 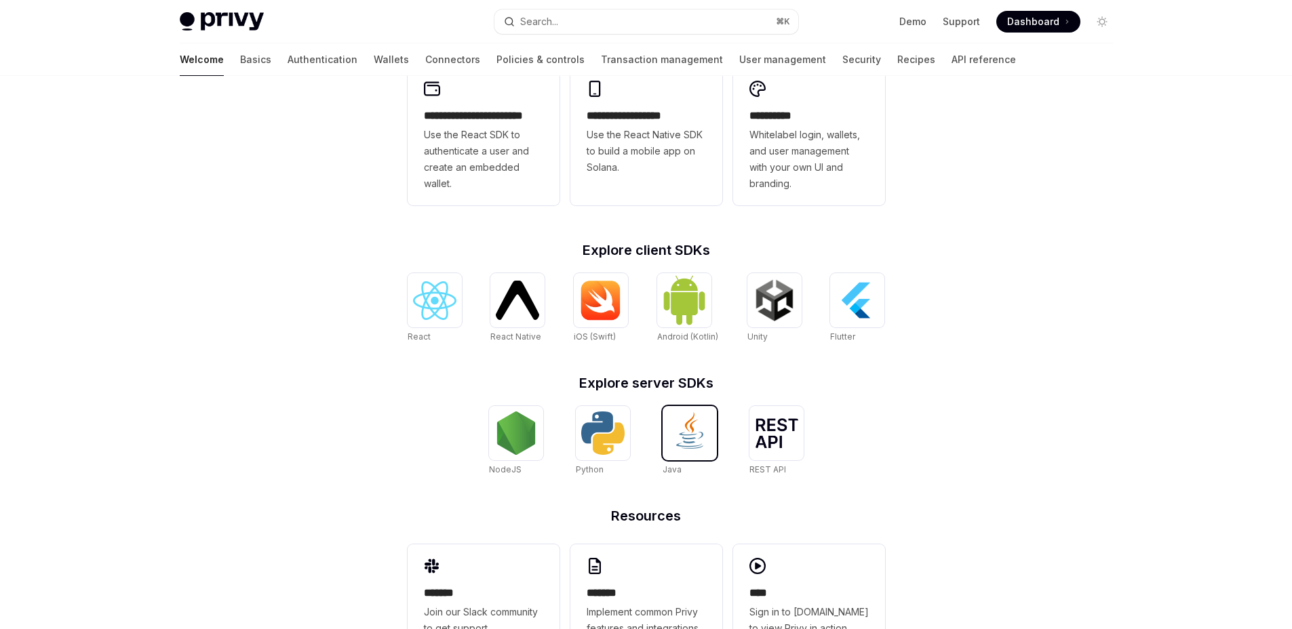 I want to click on a: REST APIREST API, so click(x=777, y=442).